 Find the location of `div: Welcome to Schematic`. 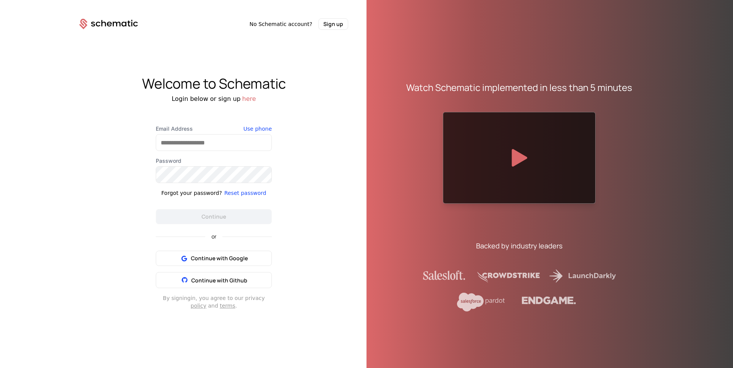

div: Welcome to Schematic is located at coordinates (214, 84).